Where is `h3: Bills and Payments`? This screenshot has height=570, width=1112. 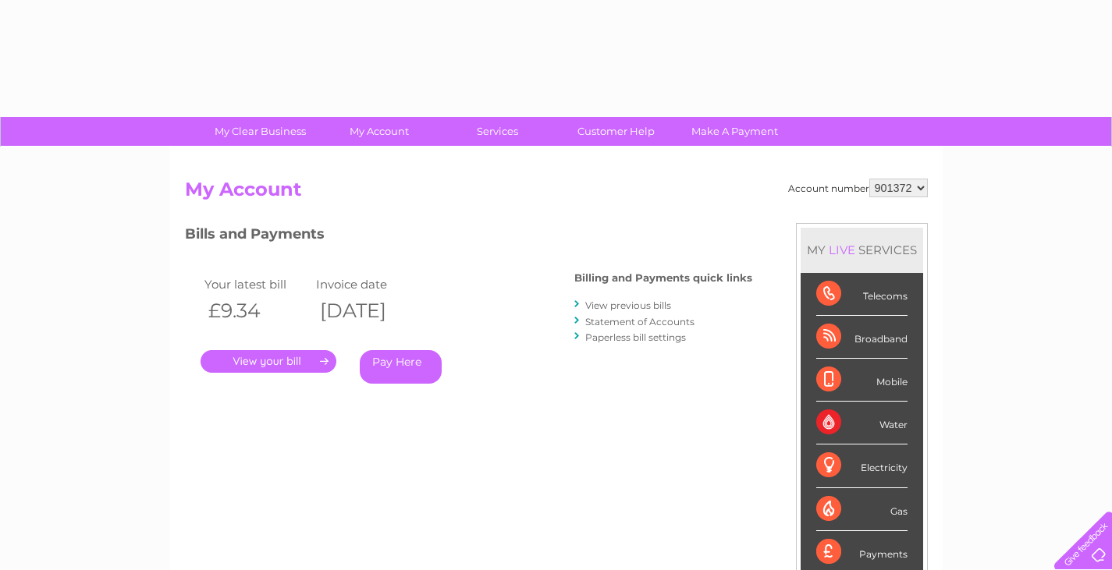 h3: Bills and Payments is located at coordinates (468, 236).